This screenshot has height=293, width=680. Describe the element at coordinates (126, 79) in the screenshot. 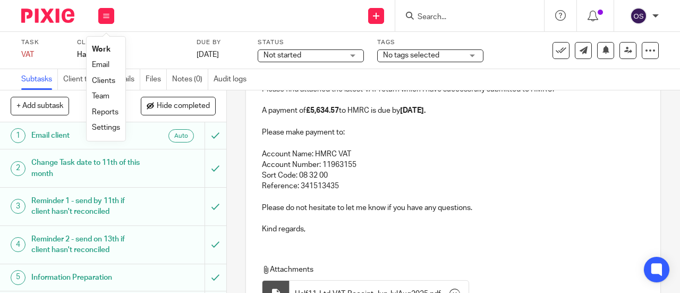

I see `a: Emails` at that location.